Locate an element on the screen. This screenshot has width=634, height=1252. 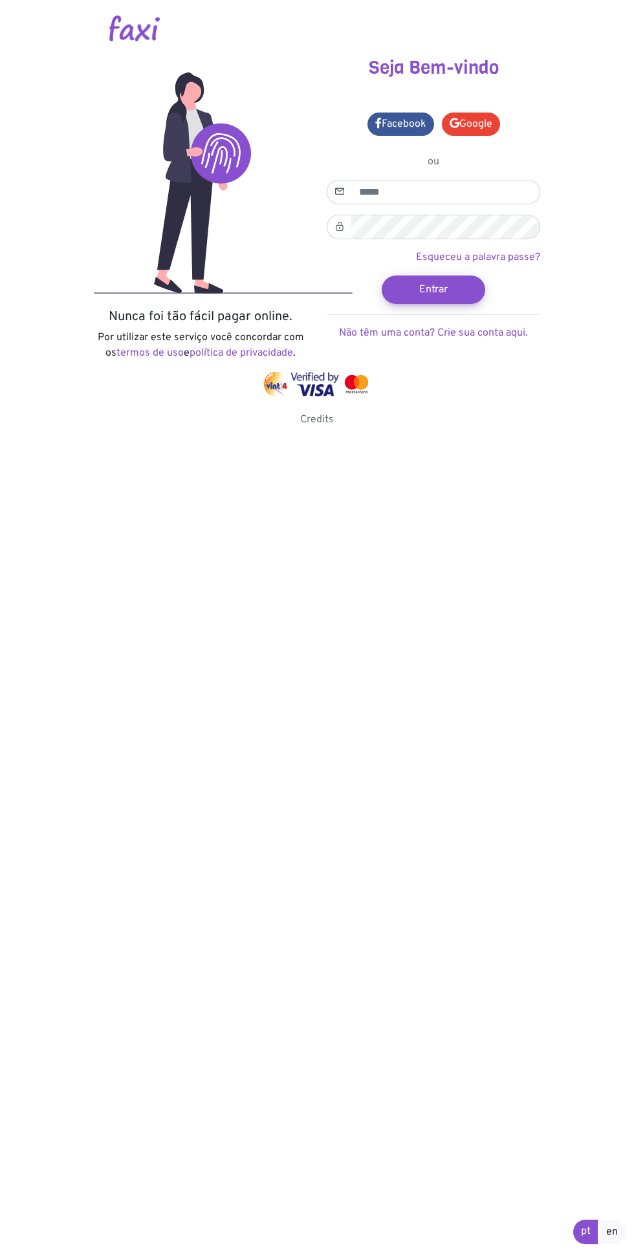
p: ou is located at coordinates (433, 162).